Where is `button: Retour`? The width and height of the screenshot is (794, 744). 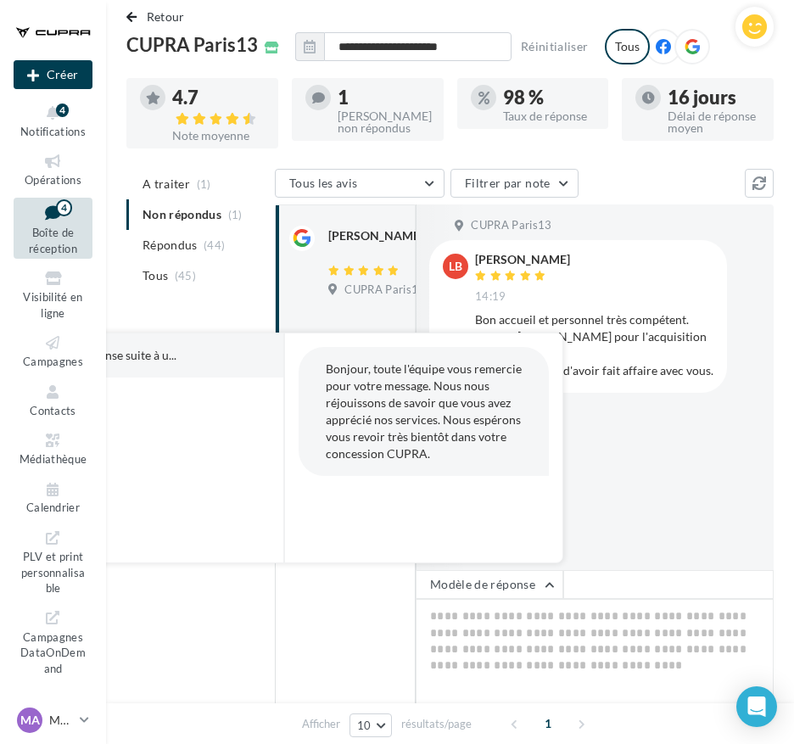
button: Retour is located at coordinates (159, 17).